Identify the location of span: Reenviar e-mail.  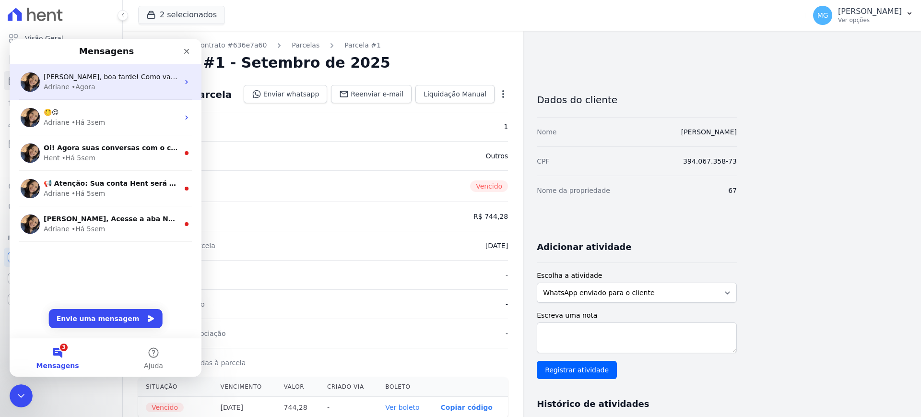
(377, 94).